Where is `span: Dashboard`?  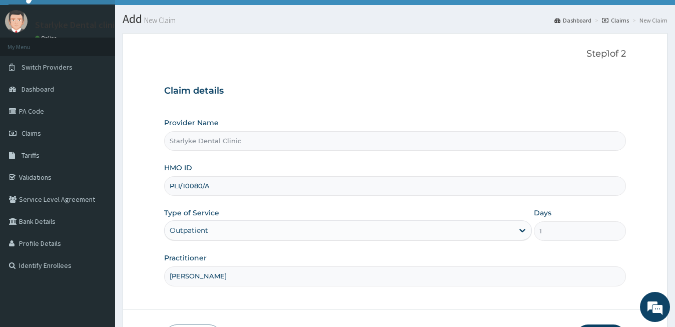
span: Dashboard is located at coordinates (38, 89).